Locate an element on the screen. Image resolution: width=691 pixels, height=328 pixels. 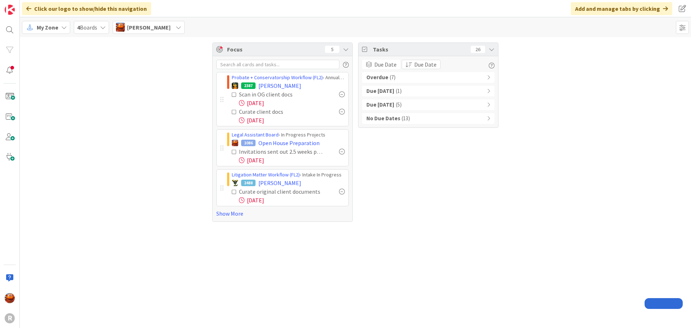
span: Open House Preparation is located at coordinates (289, 143).